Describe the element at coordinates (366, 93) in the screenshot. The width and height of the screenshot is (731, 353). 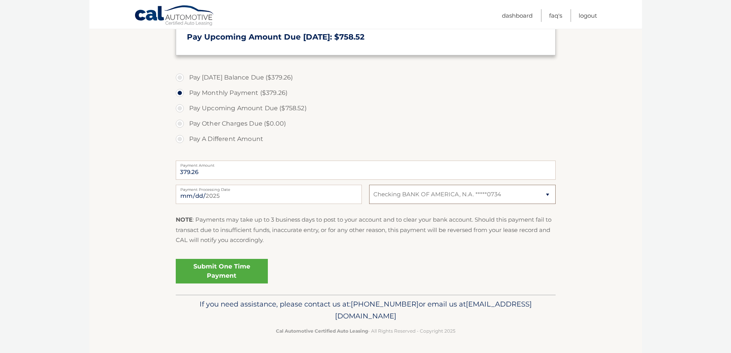
I see `label: Pay Monthly Payment ($379.26)` at that location.